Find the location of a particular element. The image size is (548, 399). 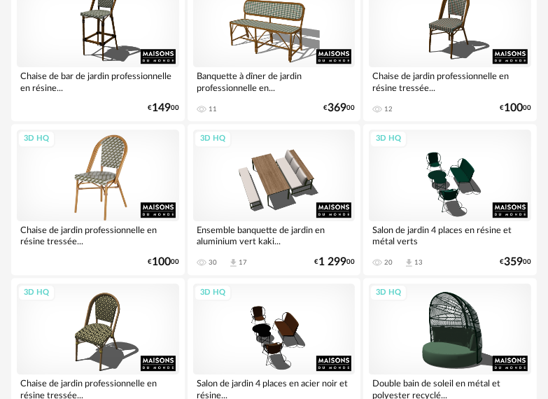

span: 1 299 is located at coordinates (332, 262).